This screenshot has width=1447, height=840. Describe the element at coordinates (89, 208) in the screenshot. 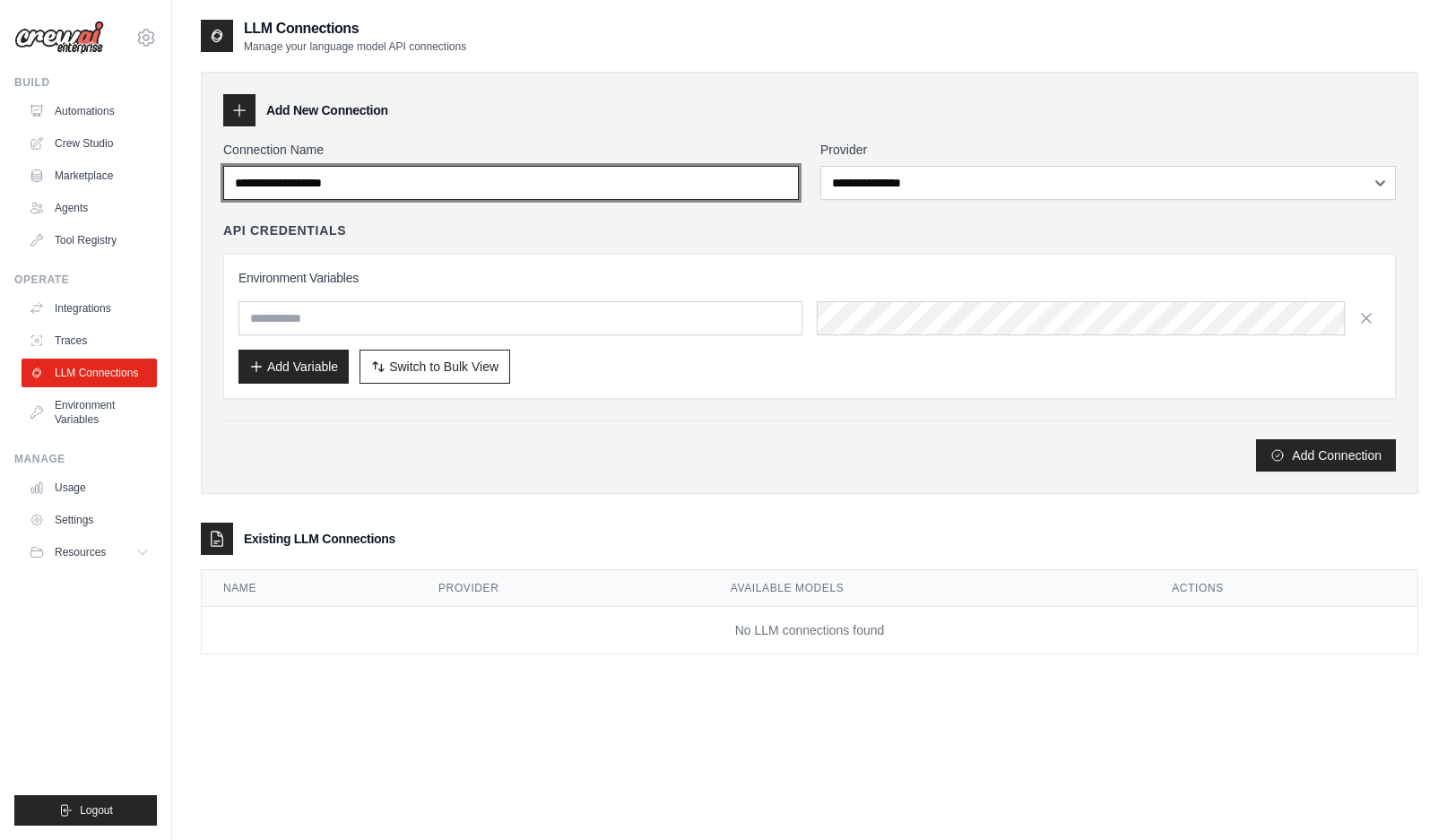

I see `a: Agents` at that location.